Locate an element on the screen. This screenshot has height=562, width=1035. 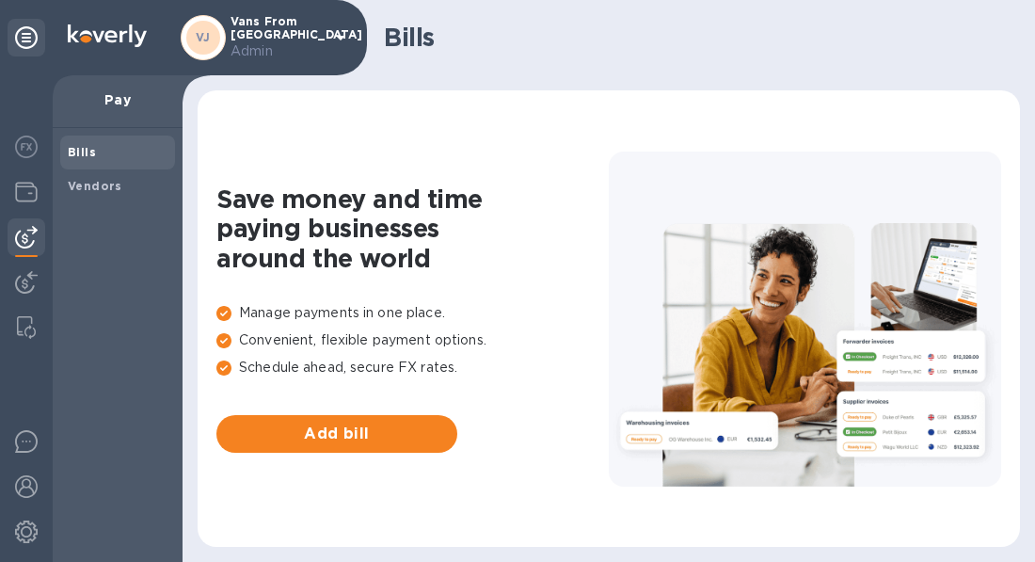
img: Foreign exchange is located at coordinates (26, 147).